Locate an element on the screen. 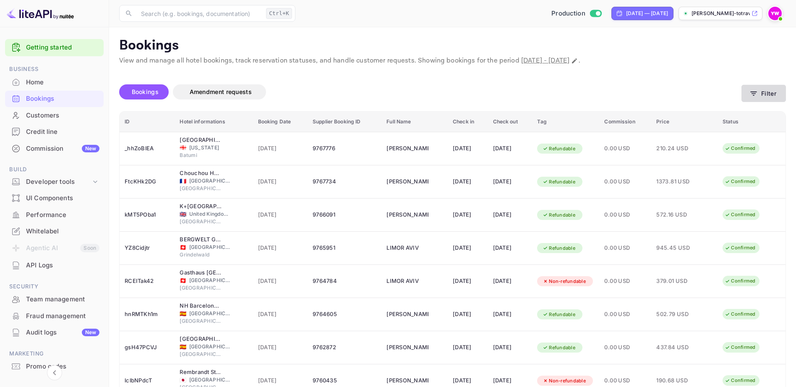 Image resolution: width=796 pixels, height=387 pixels. a: API Logs is located at coordinates (54, 265).